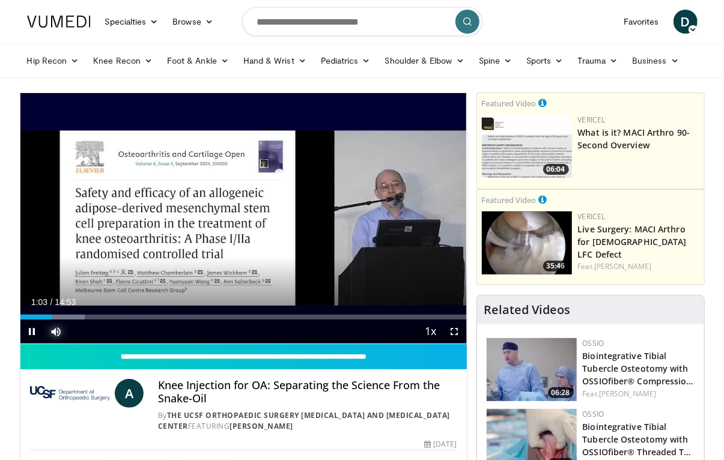 This screenshot has width=724, height=460. What do you see at coordinates (39, 302) in the screenshot?
I see `span: 1:03` at bounding box center [39, 302].